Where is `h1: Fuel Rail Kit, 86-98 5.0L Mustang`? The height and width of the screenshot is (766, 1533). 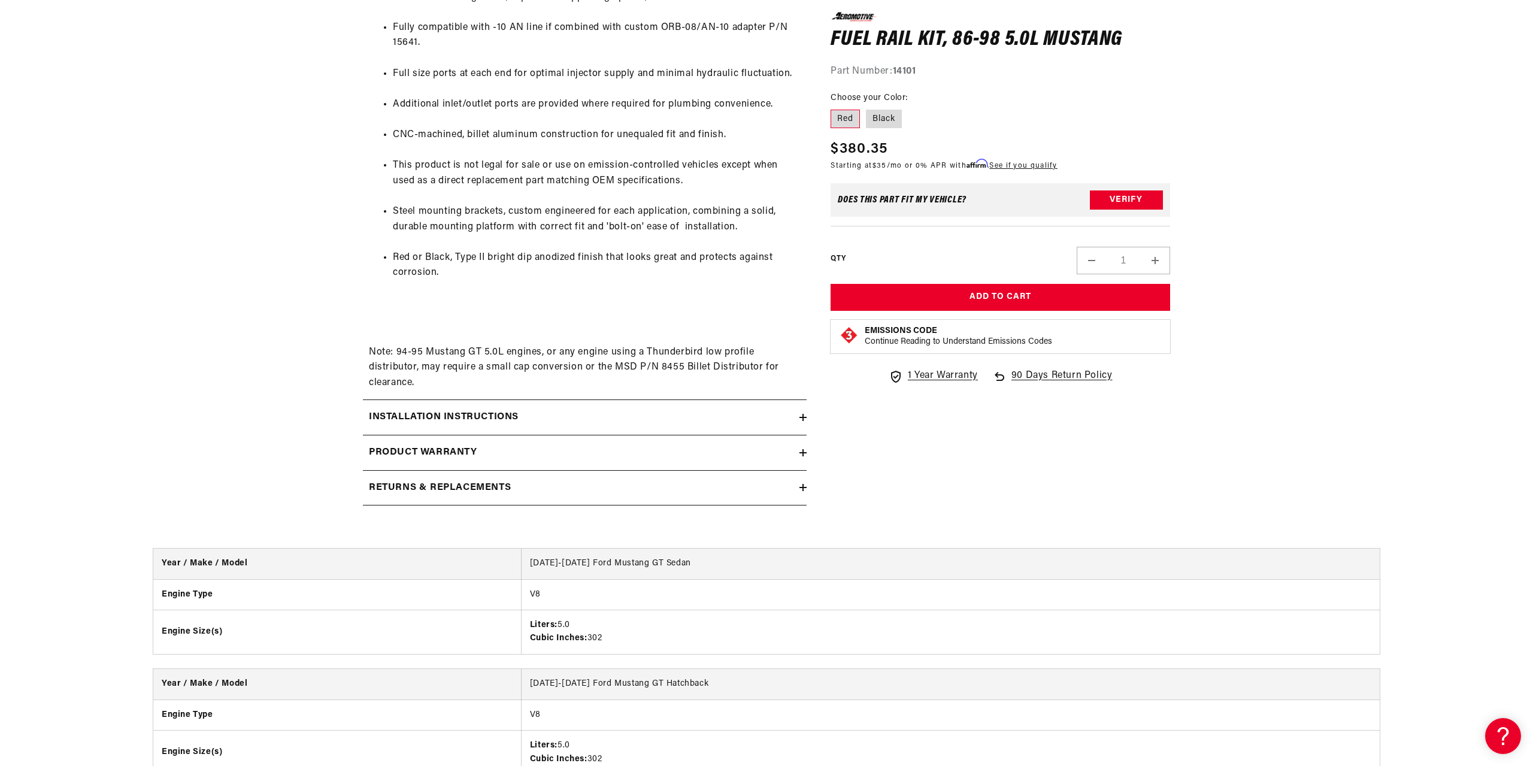 h1: Fuel Rail Kit, 86-98 5.0L Mustang is located at coordinates (1000, 40).